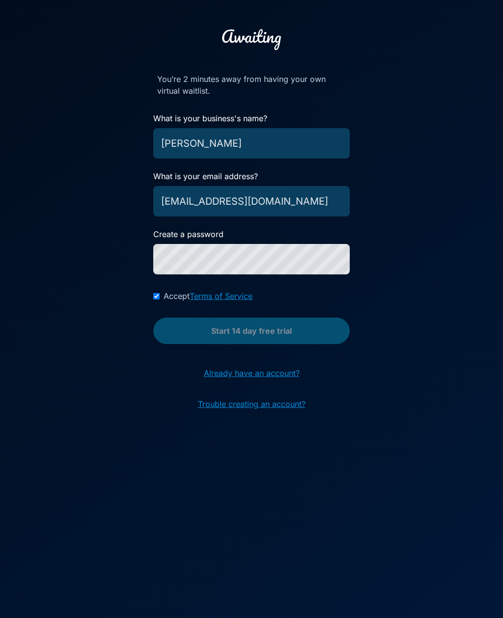 The image size is (503, 618). What do you see at coordinates (251, 404) in the screenshot?
I see `a: Trouble creating an account?` at bounding box center [251, 404].